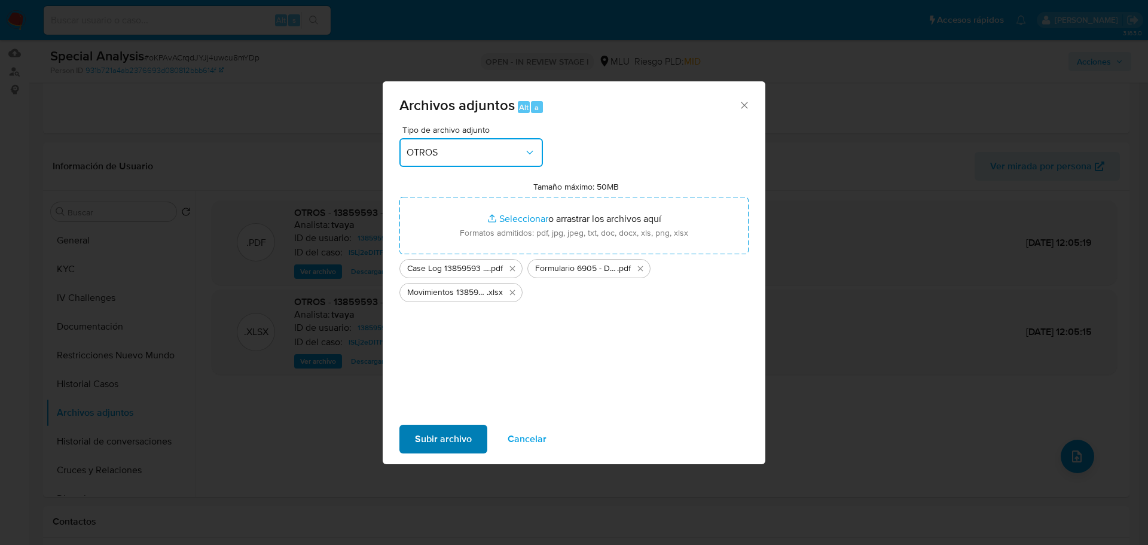 This screenshot has height=545, width=1148. I want to click on button: Cancelar, so click(527, 439).